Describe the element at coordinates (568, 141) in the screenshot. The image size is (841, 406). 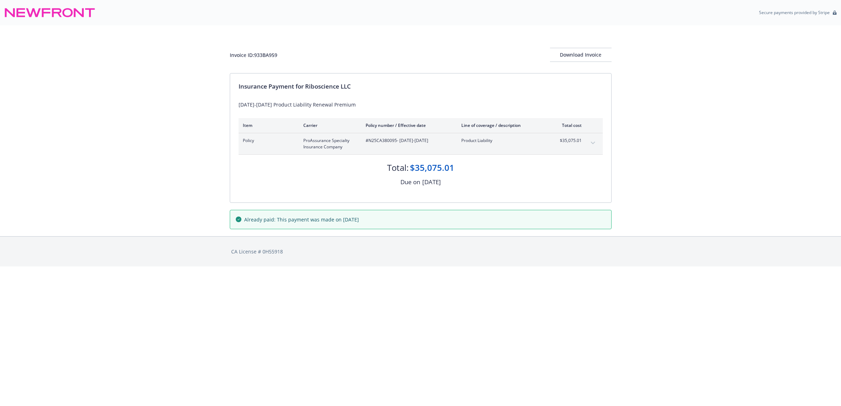
I see `span: $35,075.01` at that location.